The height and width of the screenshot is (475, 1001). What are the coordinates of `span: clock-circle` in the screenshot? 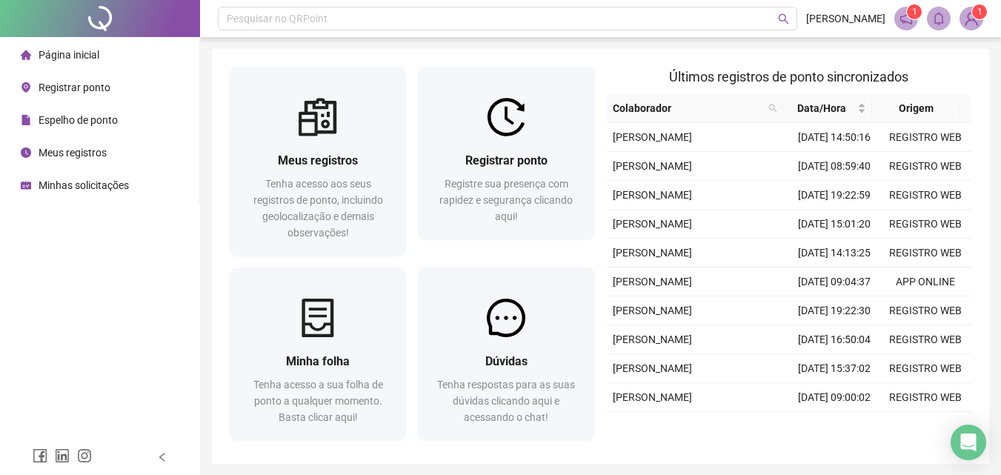 It's located at (26, 153).